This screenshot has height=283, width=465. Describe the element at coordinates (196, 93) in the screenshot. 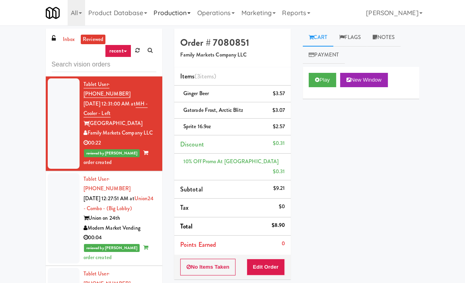

I see `span: Ginger Beer` at that location.